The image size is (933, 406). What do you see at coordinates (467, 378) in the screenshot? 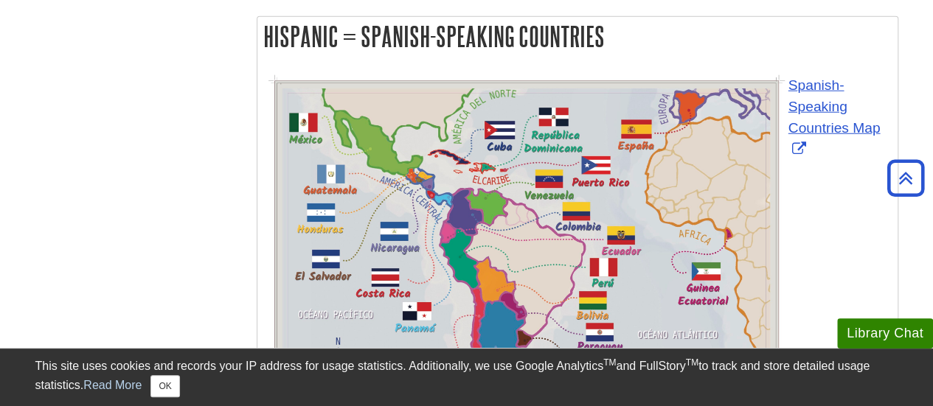
I see `div: This site uses cookies and records your IP address for usage statistics. Additionally, we use Goo...` at bounding box center [467, 378].